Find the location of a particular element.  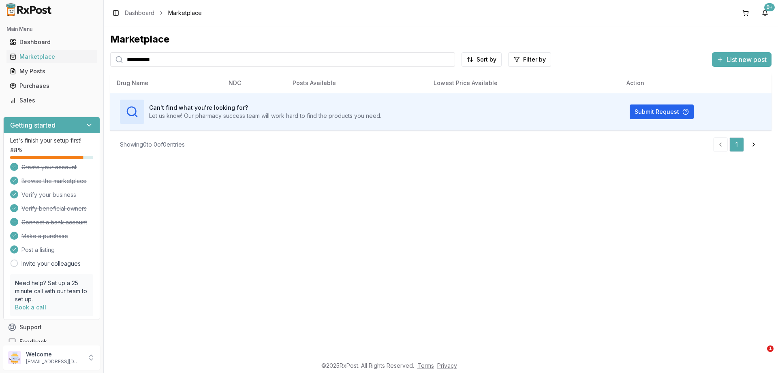

button: Submit Request is located at coordinates (662, 112).